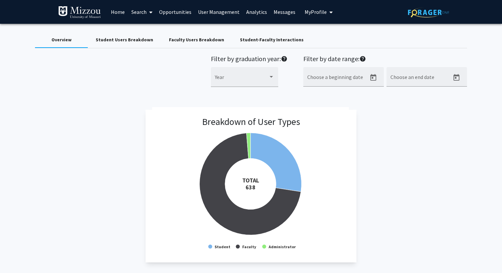  I want to click on a: Search, so click(142, 12).